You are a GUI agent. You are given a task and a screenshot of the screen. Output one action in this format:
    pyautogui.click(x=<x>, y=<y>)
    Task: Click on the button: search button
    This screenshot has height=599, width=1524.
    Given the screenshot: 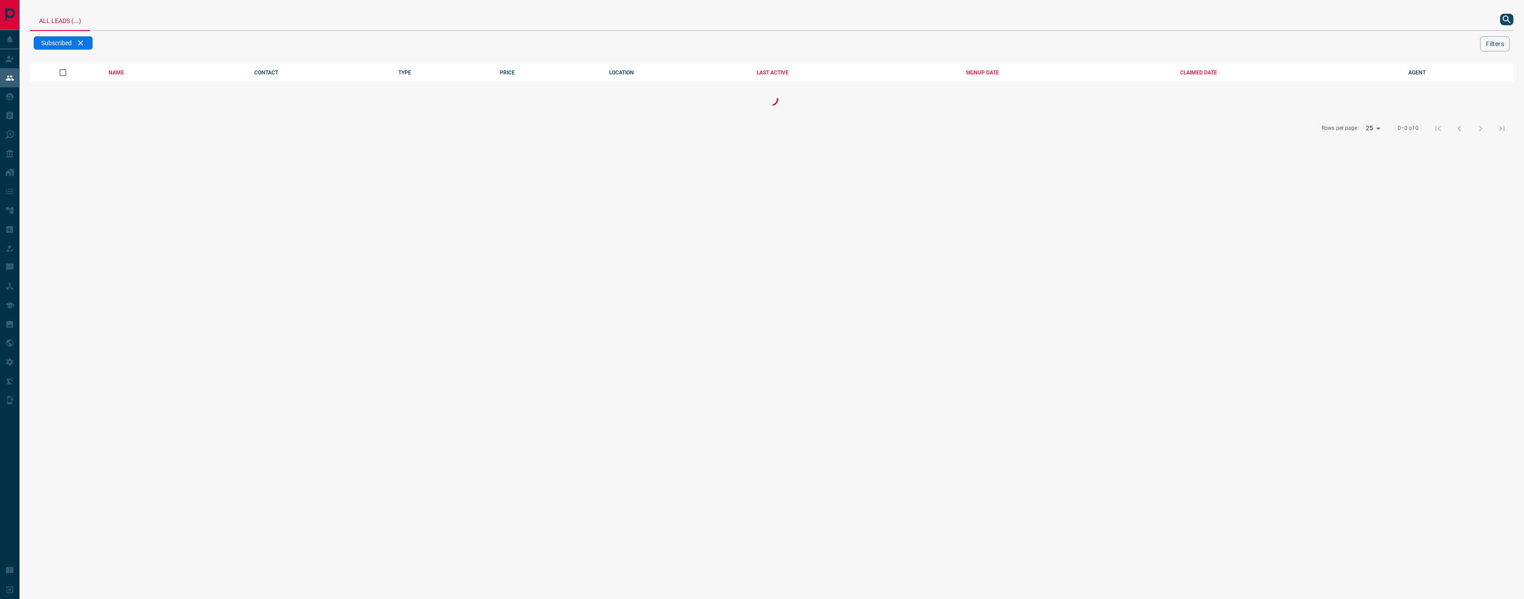 What is the action you would take?
    pyautogui.click(x=1506, y=19)
    